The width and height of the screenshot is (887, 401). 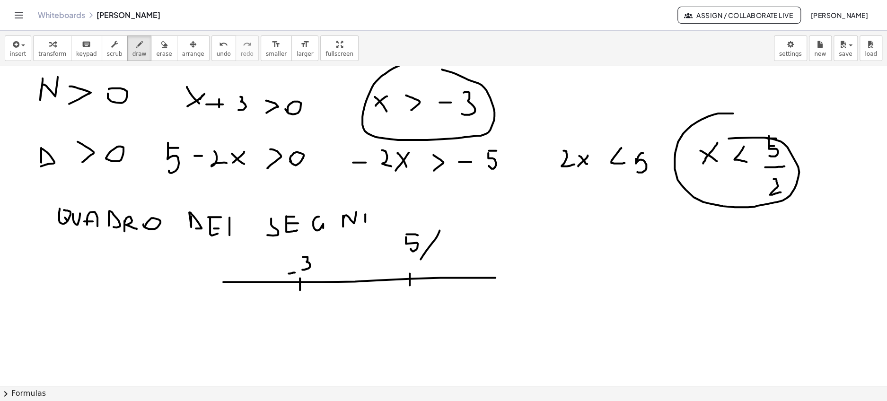 What do you see at coordinates (276, 48) in the screenshot?
I see `button: format_sizesmaller` at bounding box center [276, 48].